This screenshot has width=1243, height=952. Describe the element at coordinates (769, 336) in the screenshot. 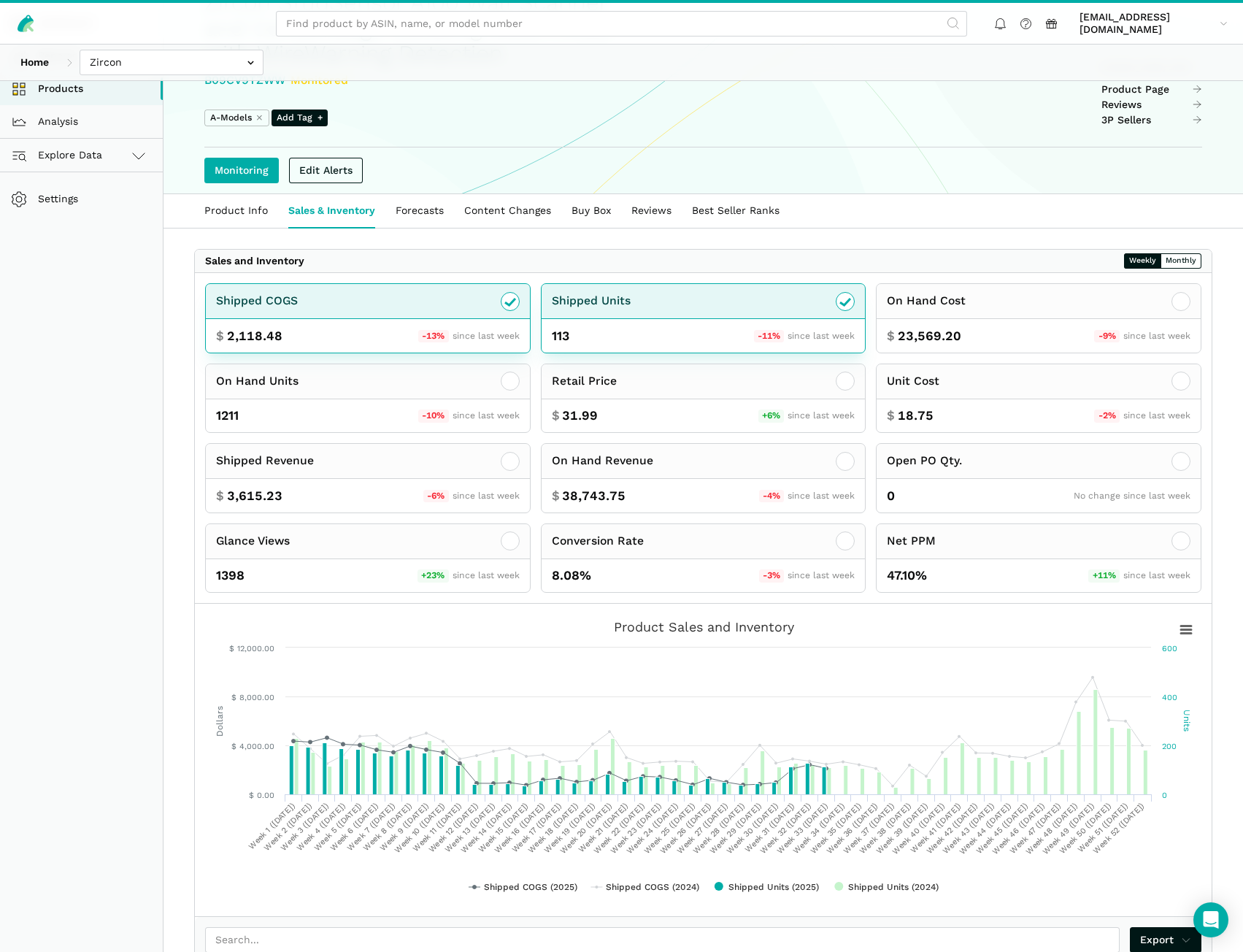

I see `span: -11%` at that location.